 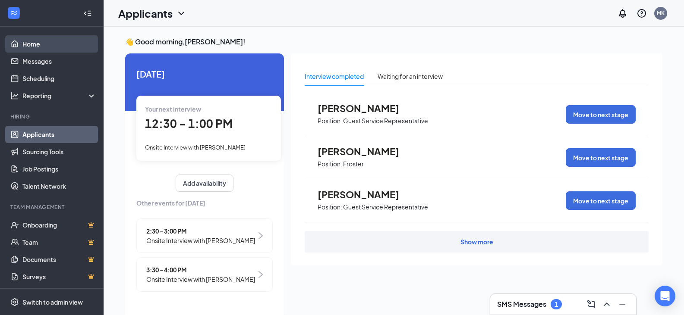 What do you see at coordinates (15, 96) in the screenshot?
I see `svg: Analysis` at bounding box center [15, 96].